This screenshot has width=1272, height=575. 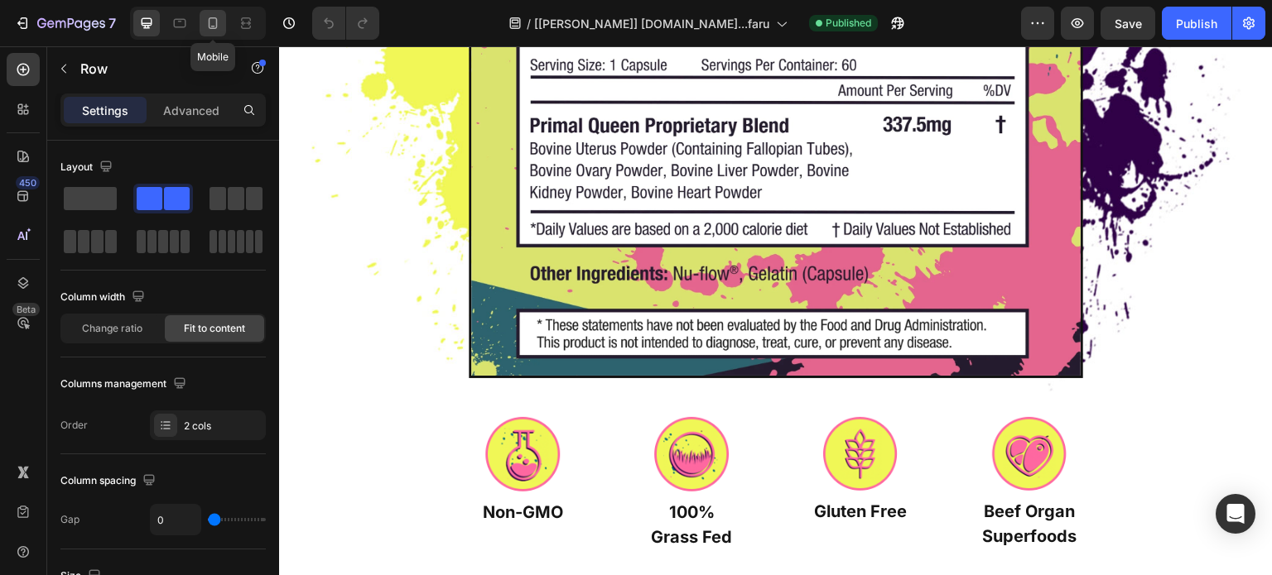 I want to click on p: 7, so click(x=112, y=23).